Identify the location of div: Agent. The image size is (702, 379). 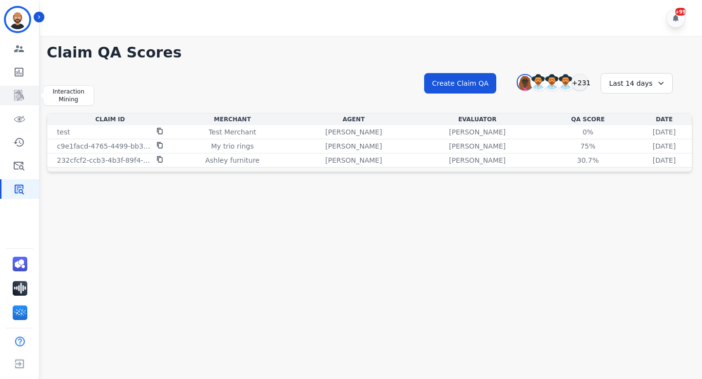
(354, 119).